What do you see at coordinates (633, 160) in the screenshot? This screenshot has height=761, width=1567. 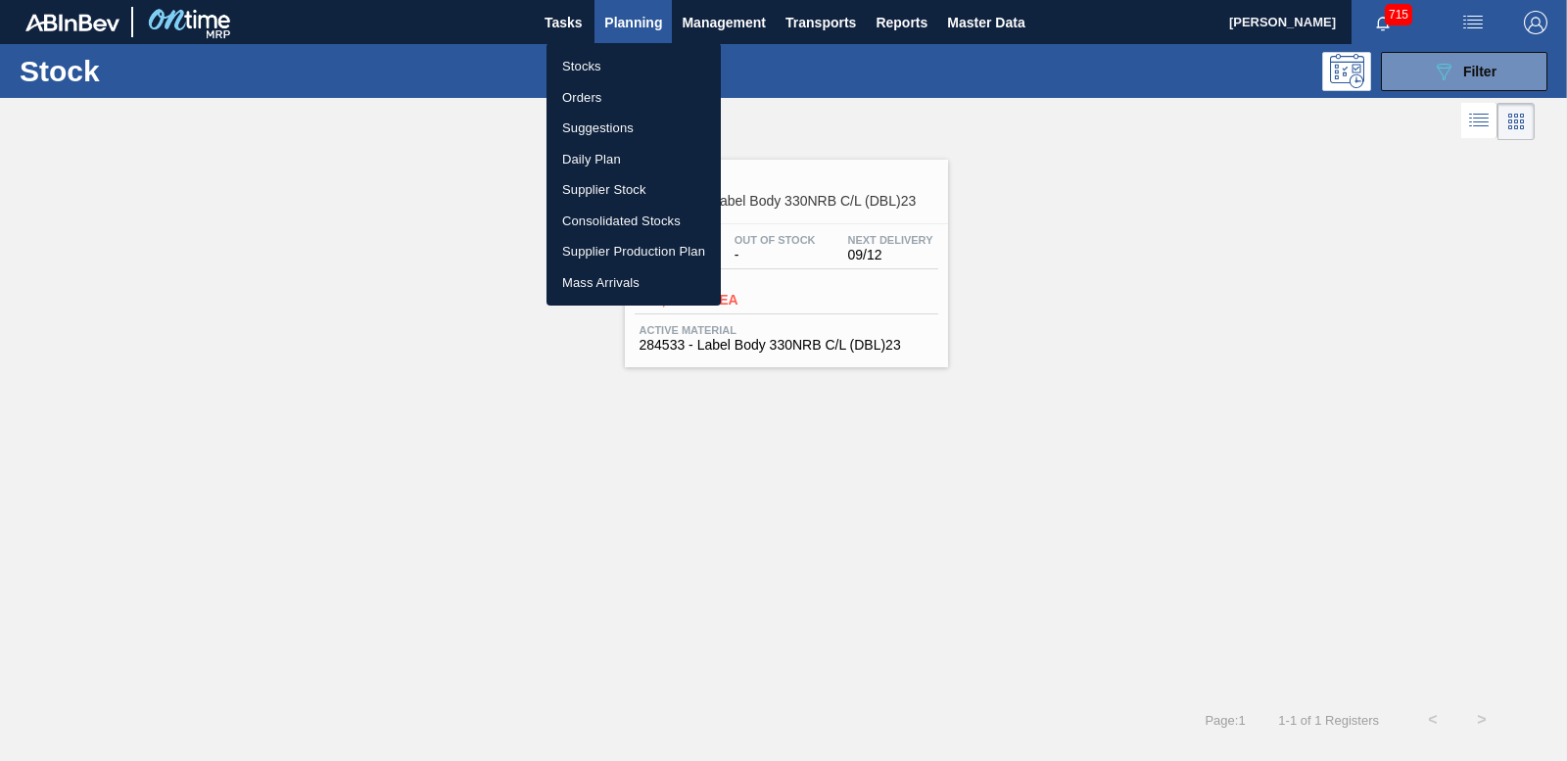 I see `li: Daily Plan` at bounding box center [633, 160].